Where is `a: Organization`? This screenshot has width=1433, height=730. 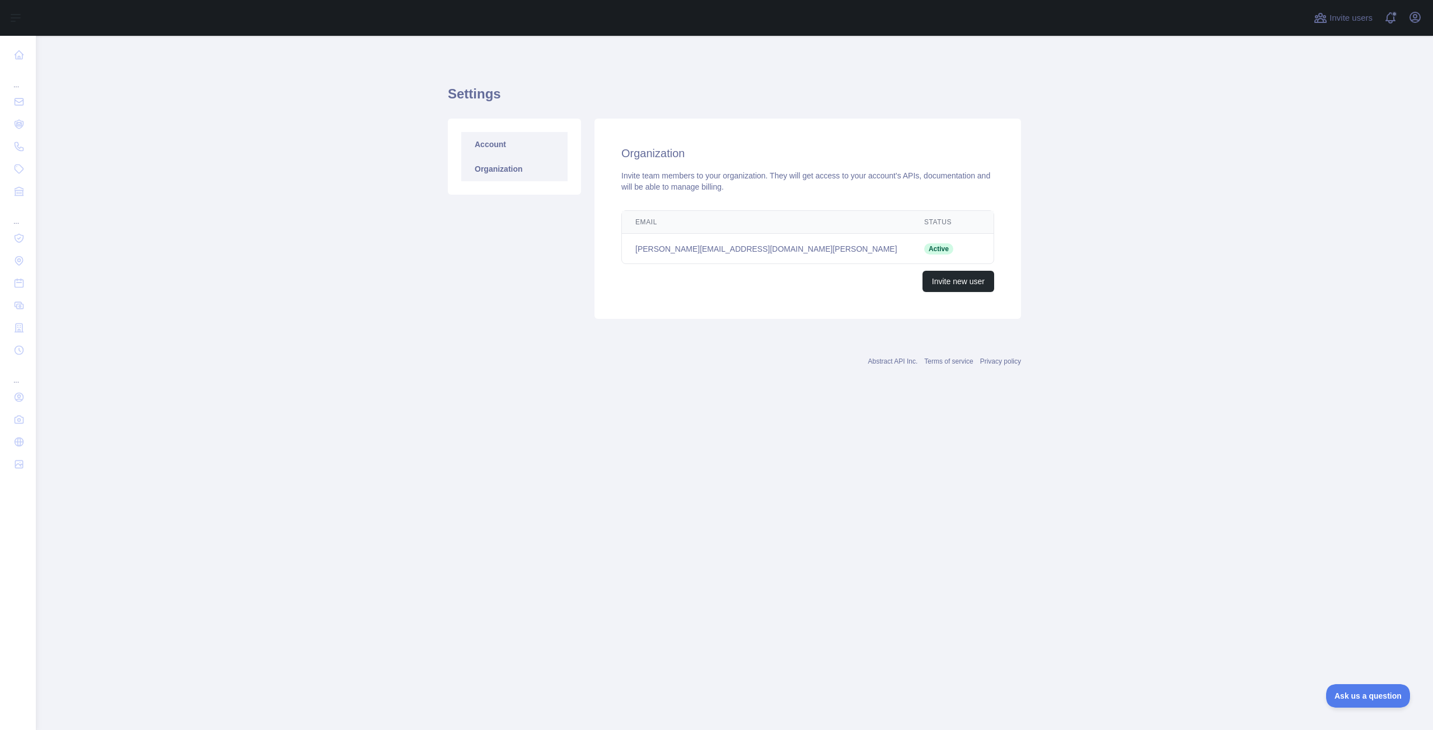
a: Organization is located at coordinates (514, 169).